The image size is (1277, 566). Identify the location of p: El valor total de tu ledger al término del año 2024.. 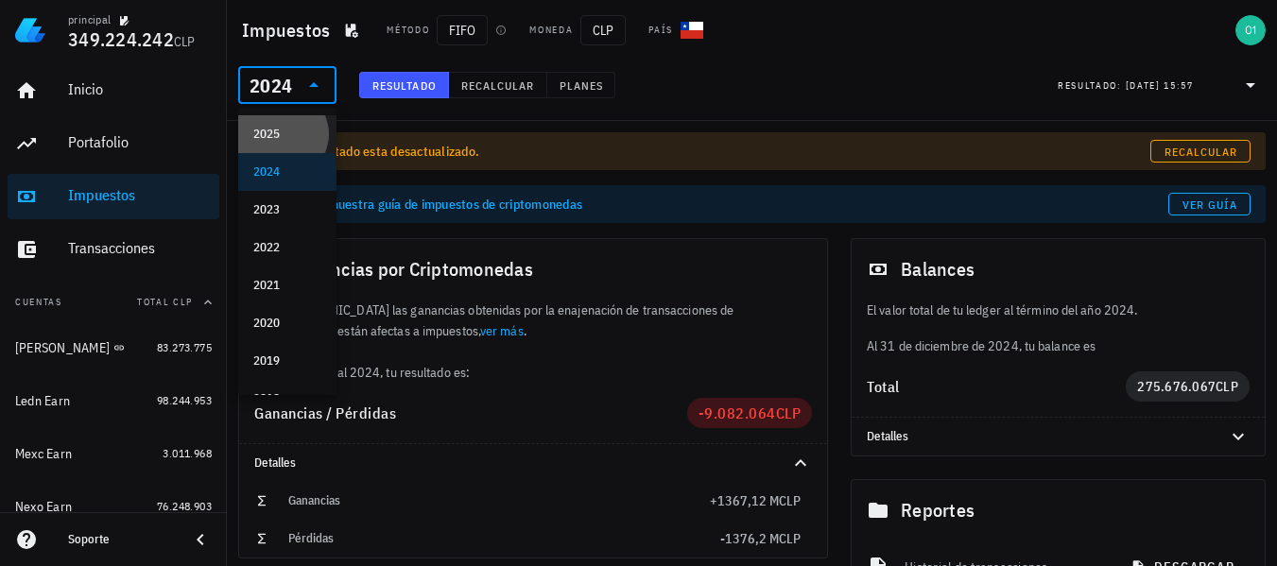
(1058, 310).